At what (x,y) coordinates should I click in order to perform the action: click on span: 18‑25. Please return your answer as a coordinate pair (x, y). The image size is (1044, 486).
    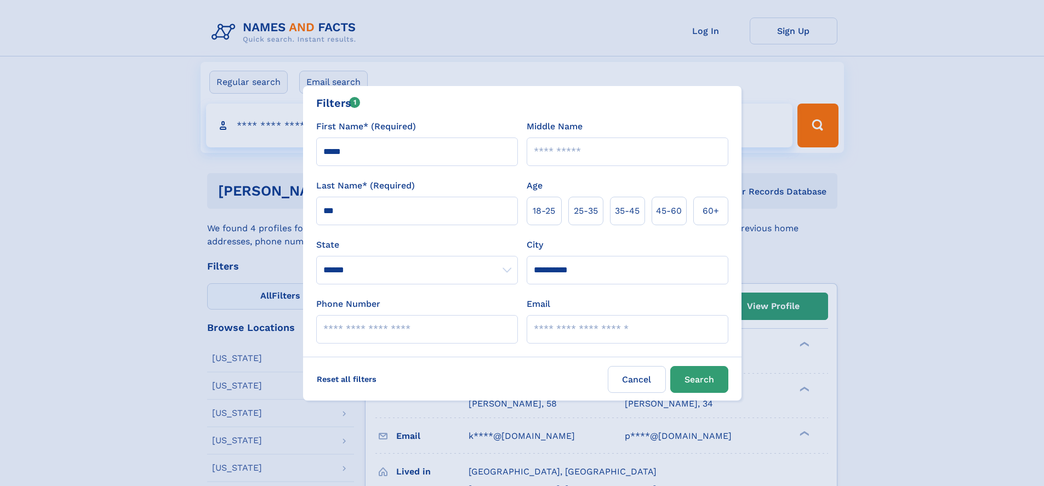
    Looking at the image, I should click on (544, 211).